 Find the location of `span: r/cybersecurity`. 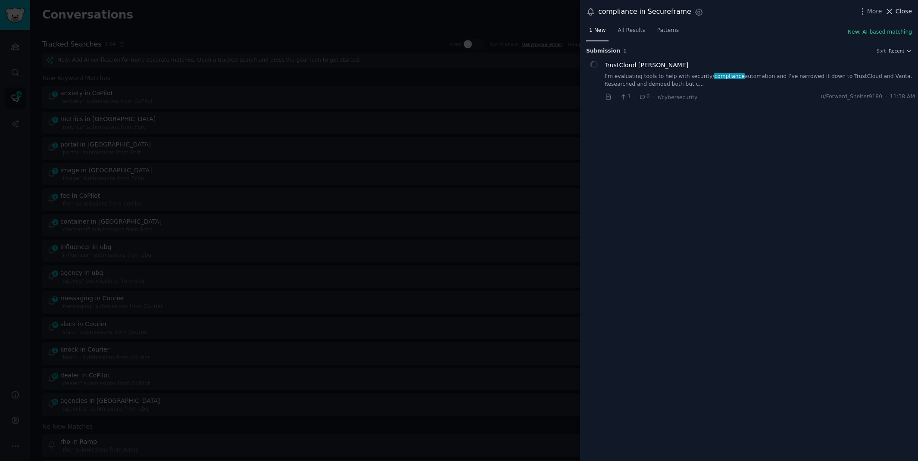

span: r/cybersecurity is located at coordinates (677, 97).